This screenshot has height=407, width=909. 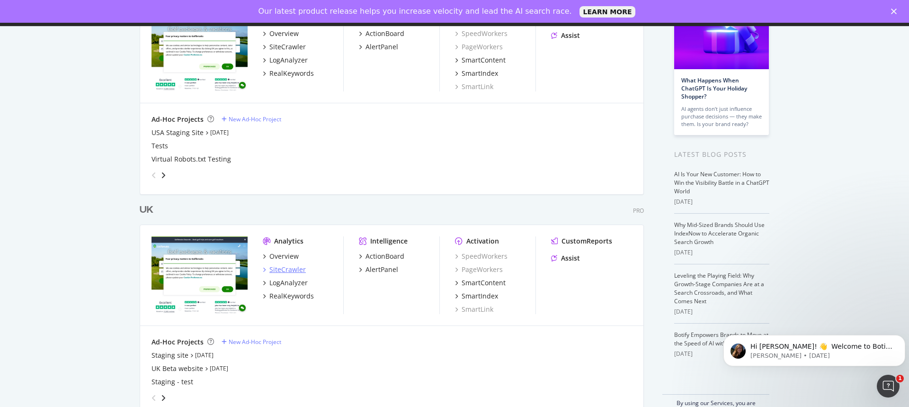 What do you see at coordinates (896, 11) in the screenshot?
I see `div: Close` at bounding box center [896, 11].